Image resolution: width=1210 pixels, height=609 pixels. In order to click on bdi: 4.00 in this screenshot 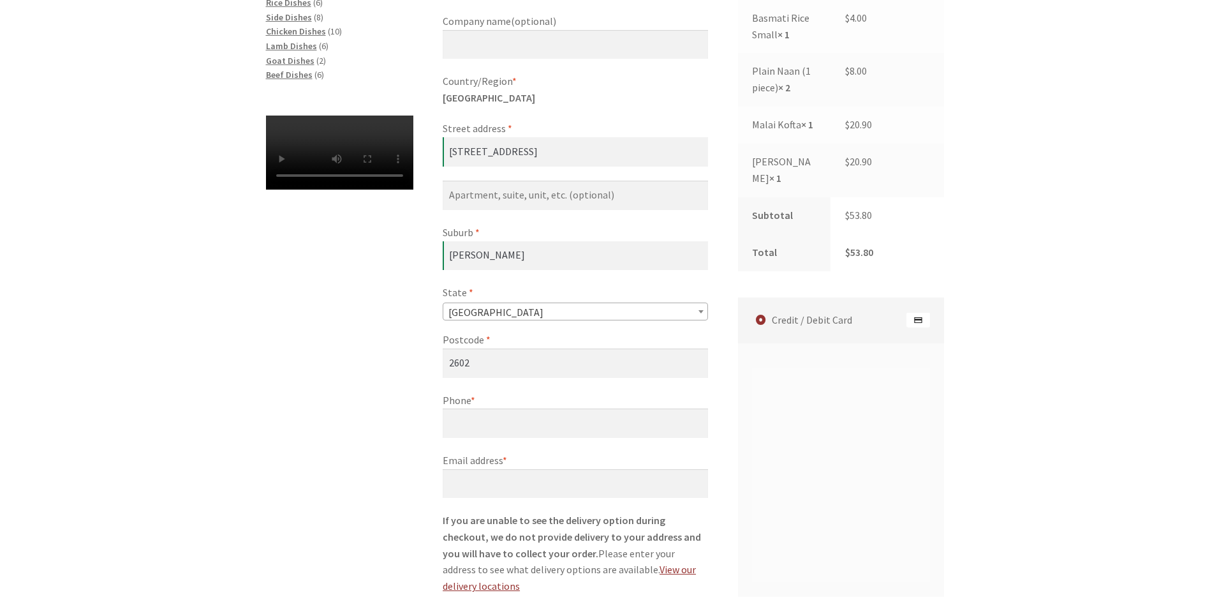, I will do `click(856, 18)`.